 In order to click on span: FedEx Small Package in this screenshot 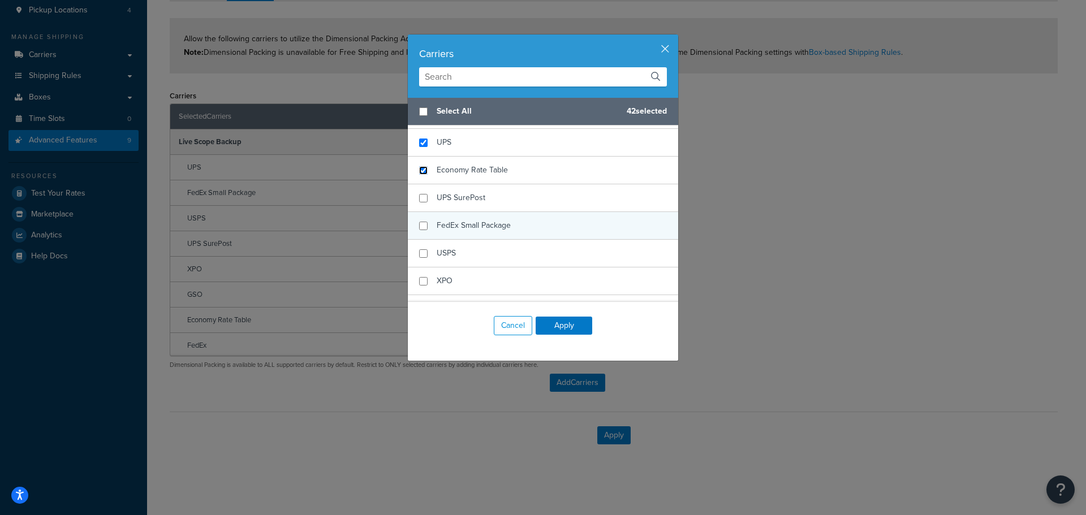, I will do `click(474, 225)`.